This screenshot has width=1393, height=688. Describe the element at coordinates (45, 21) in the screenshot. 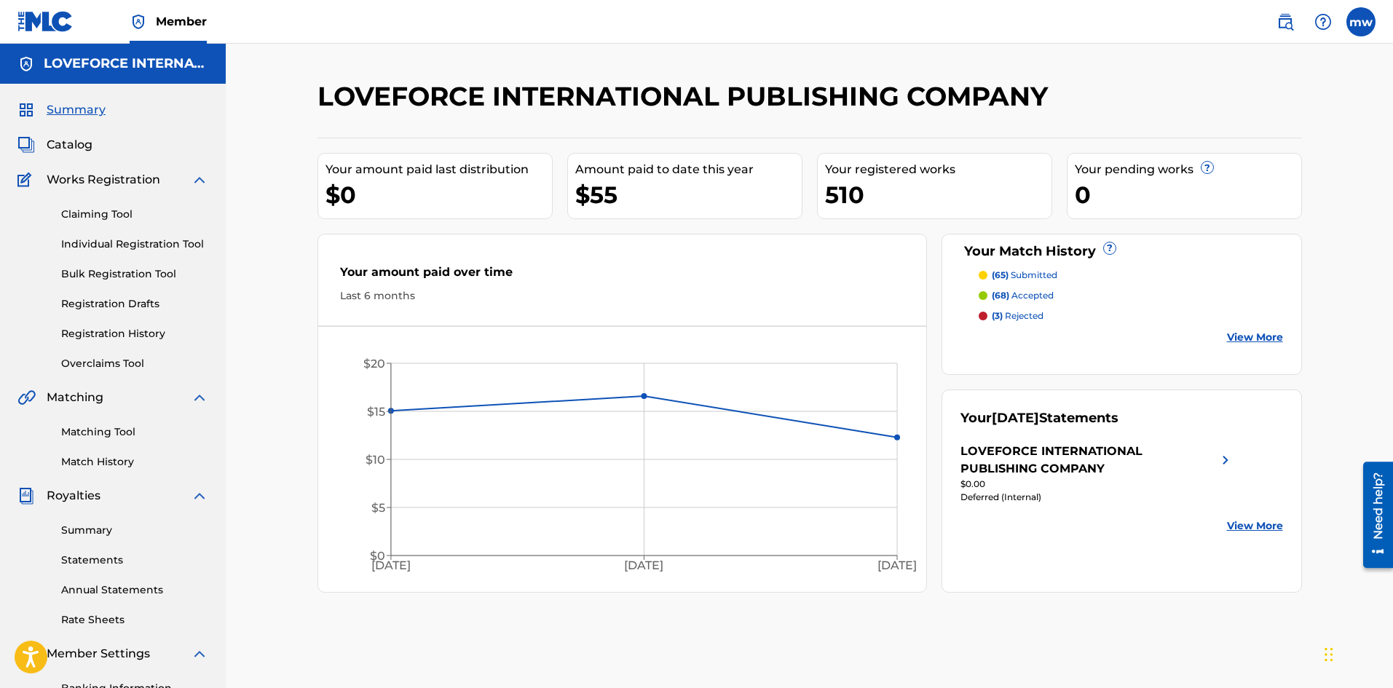

I see `img: MLC Logo` at that location.